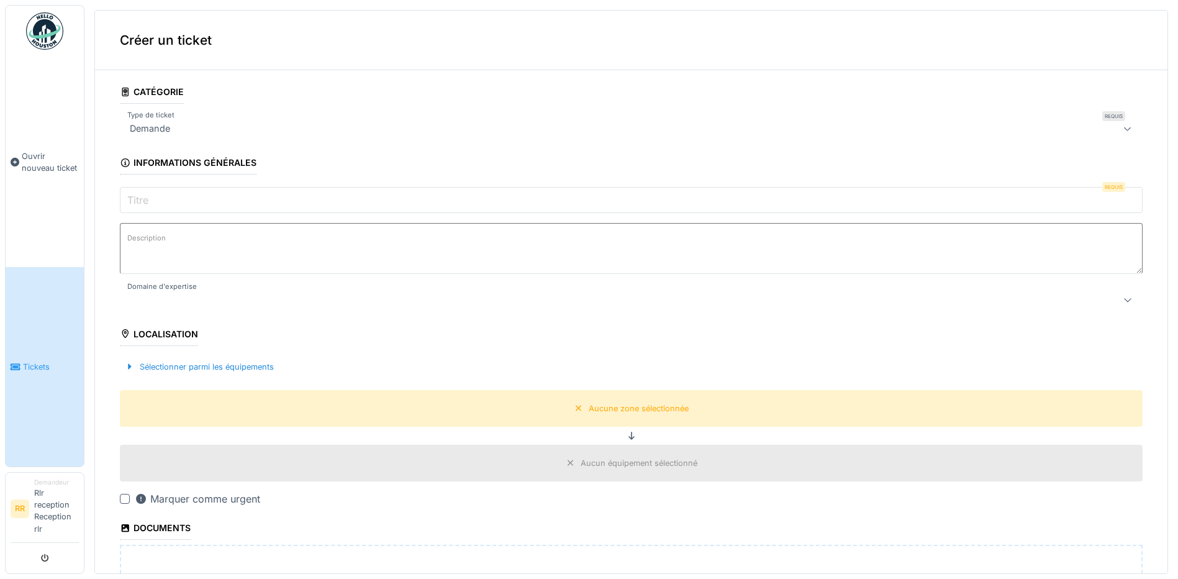  Describe the element at coordinates (138, 200) in the screenshot. I see `label: Titre` at that location.